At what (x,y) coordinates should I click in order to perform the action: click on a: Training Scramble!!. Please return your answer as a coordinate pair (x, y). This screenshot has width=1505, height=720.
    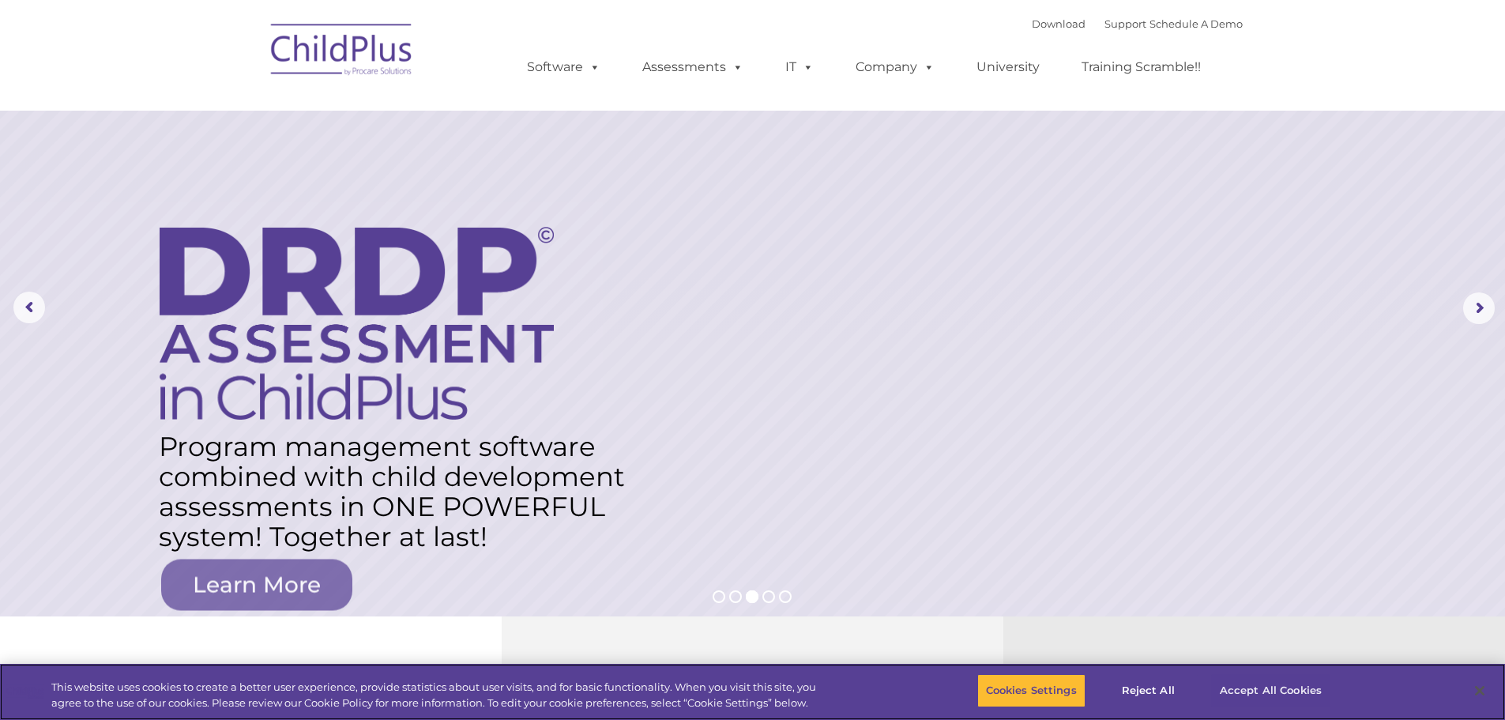
    Looking at the image, I should click on (1141, 67).